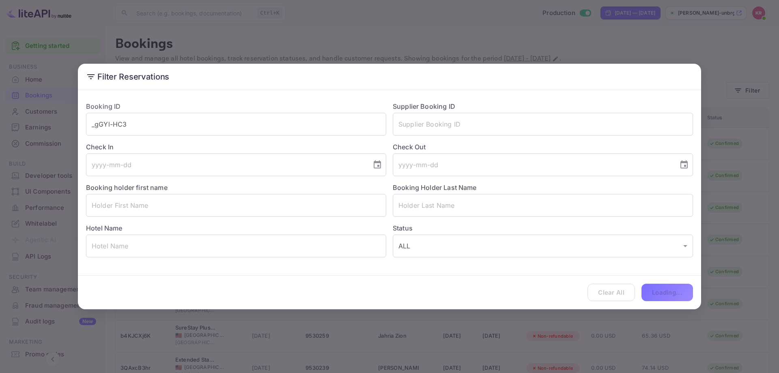 This screenshot has height=373, width=779. Describe the element at coordinates (543, 246) in the screenshot. I see `div: ALL` at that location.